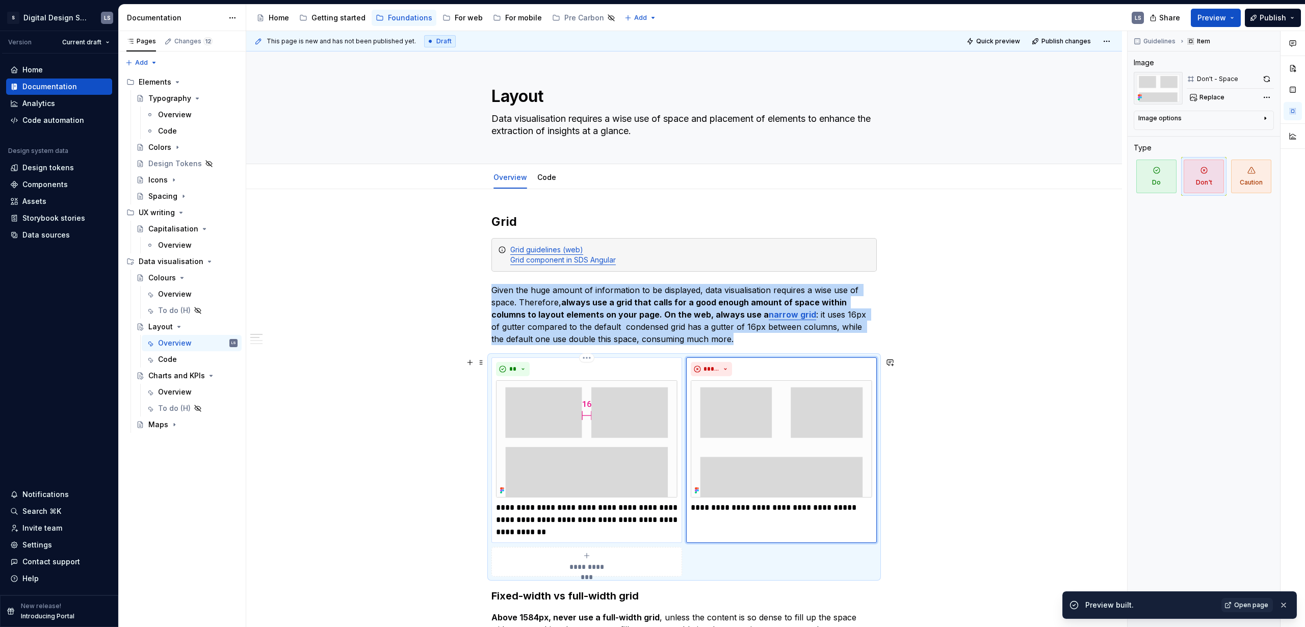 The height and width of the screenshot is (627, 1305). What do you see at coordinates (1250, 176) in the screenshot?
I see `span: Caution` at bounding box center [1250, 176].